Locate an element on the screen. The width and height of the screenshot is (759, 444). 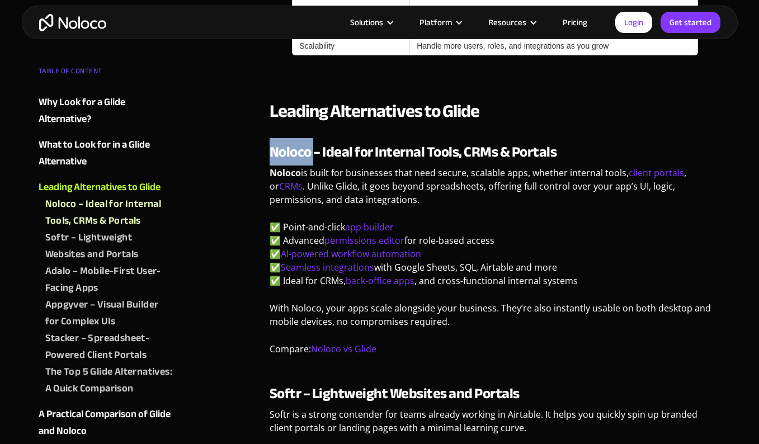
p: is built for businesses that need secure, scalable apps, whether internal tools, , or . Unlike Gl... is located at coordinates (495, 190).